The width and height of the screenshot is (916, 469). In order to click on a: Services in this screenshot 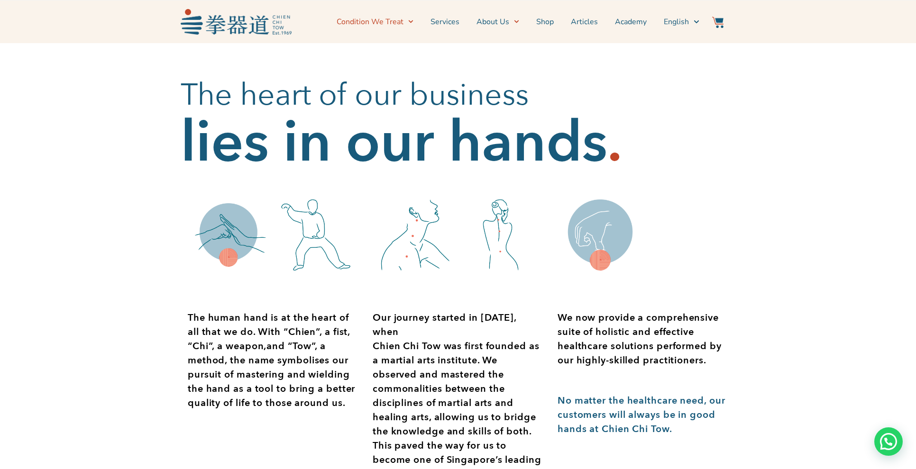, I will do `click(445, 22)`.